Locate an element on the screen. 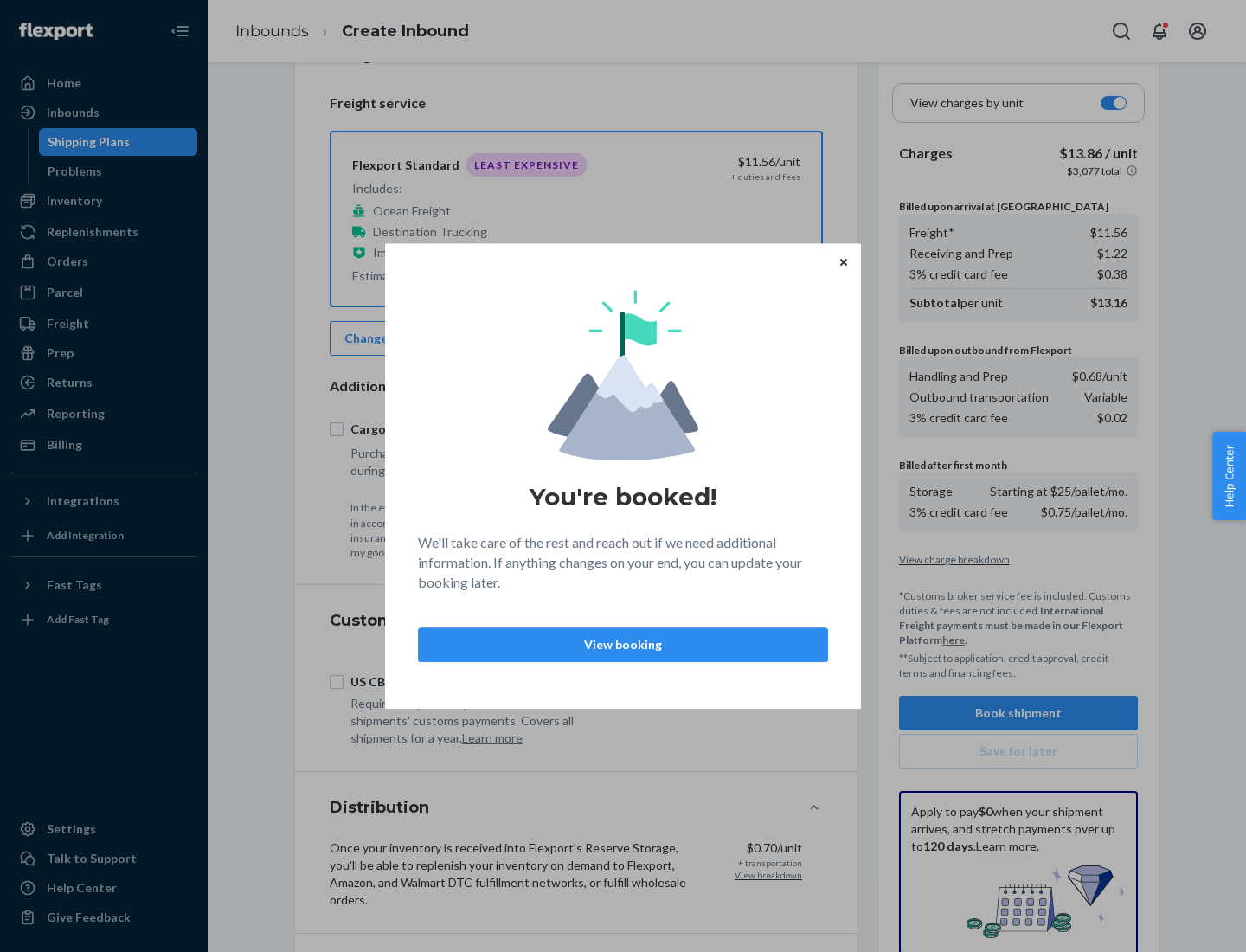 Image resolution: width=1246 pixels, height=952 pixels. img: svg+xml,%3Csvg%20viewBox%3D%220%200%20174%20197%22%20fill%3D%22none%22%20xmlns%3D%22http%3A%2F%2F... is located at coordinates (623, 375).